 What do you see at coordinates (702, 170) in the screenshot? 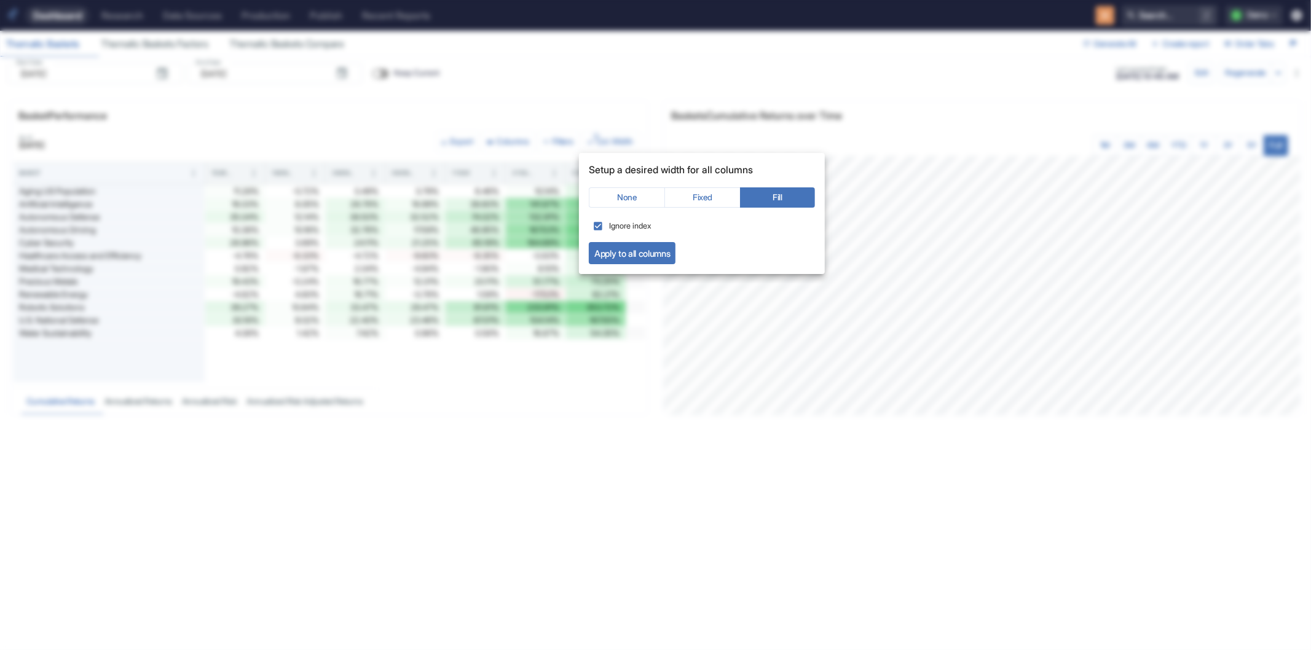
I see `p: Setup a desired width for all columns` at bounding box center [702, 170].